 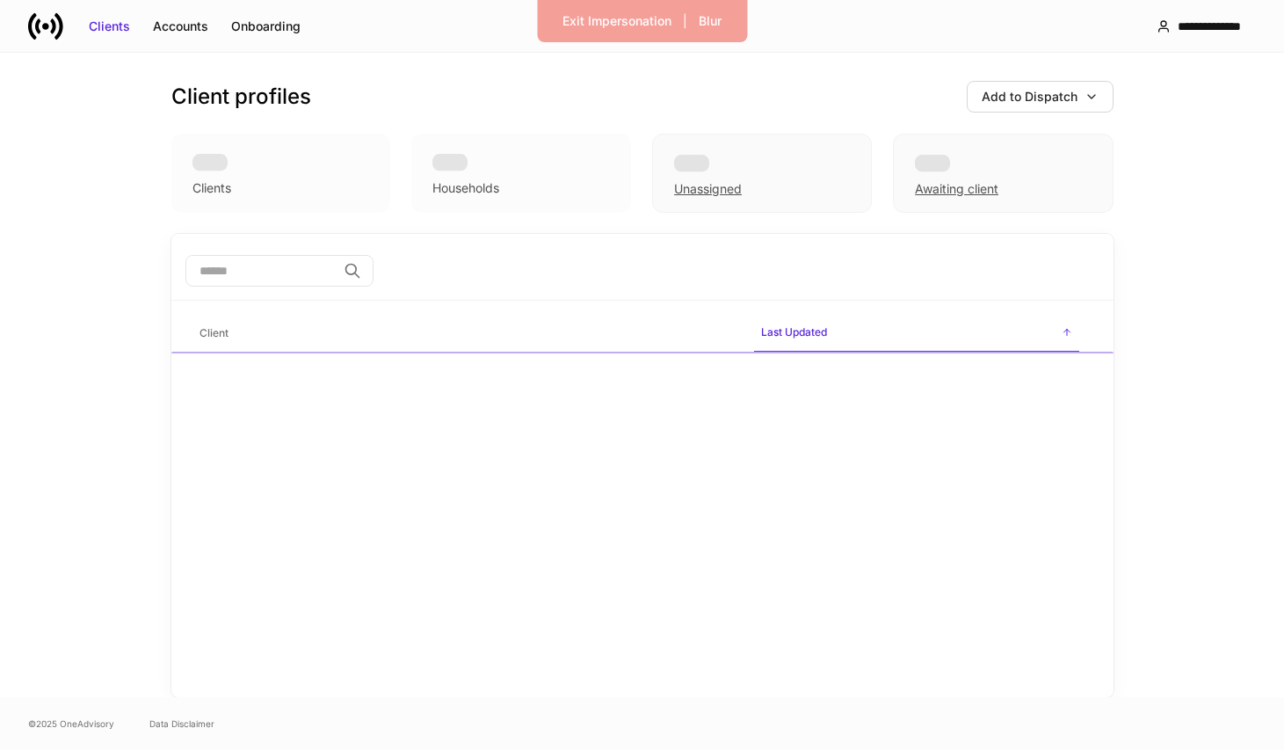 I want to click on div: Onboarding, so click(x=266, y=26).